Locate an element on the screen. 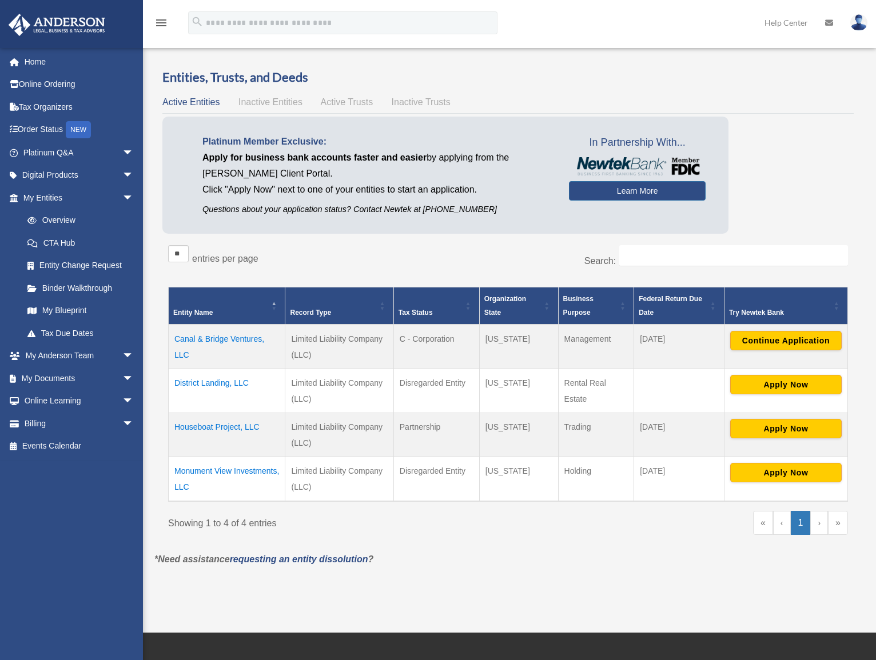 The height and width of the screenshot is (660, 876). span: Inactive Trusts is located at coordinates (421, 102).